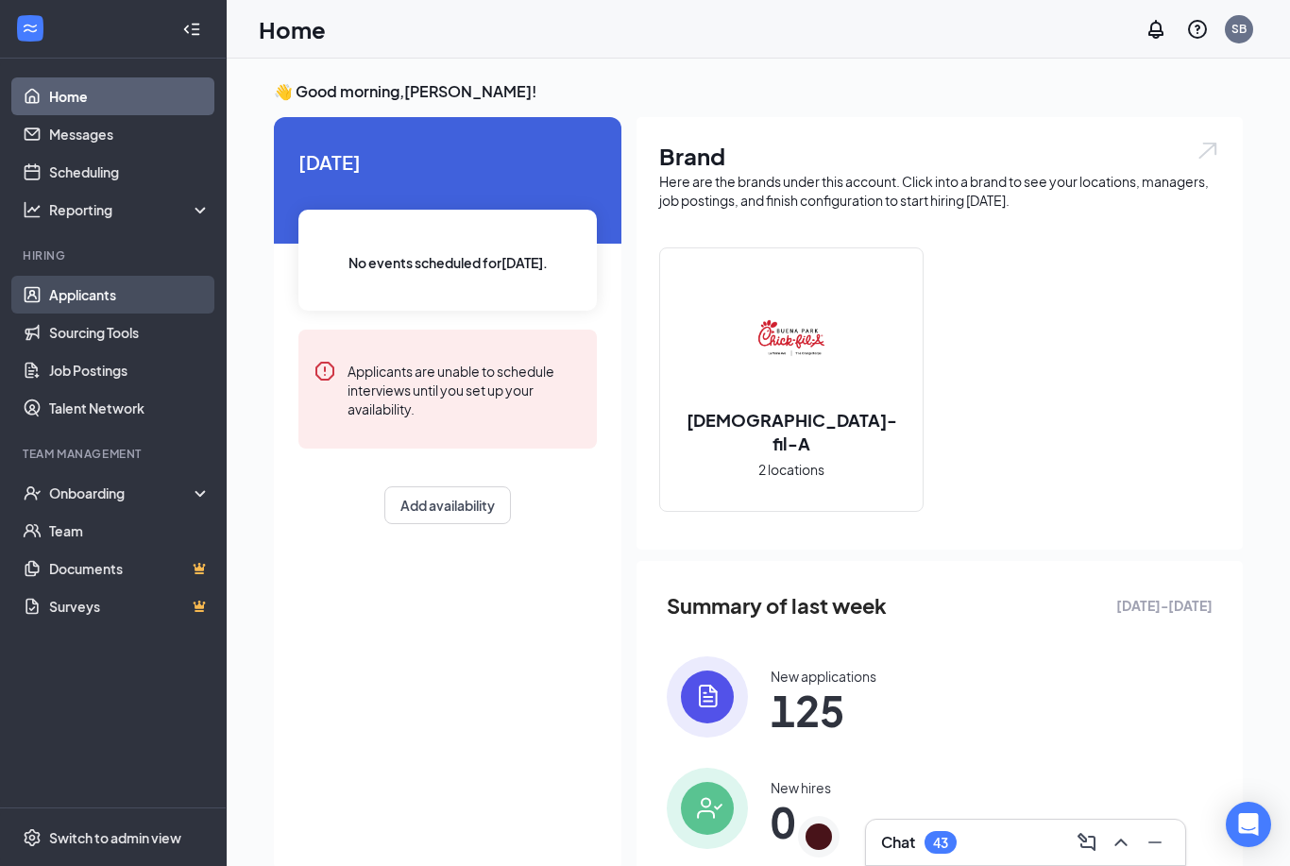 The image size is (1290, 866). What do you see at coordinates (114, 453) in the screenshot?
I see `div: Team Management` at bounding box center [114, 453].